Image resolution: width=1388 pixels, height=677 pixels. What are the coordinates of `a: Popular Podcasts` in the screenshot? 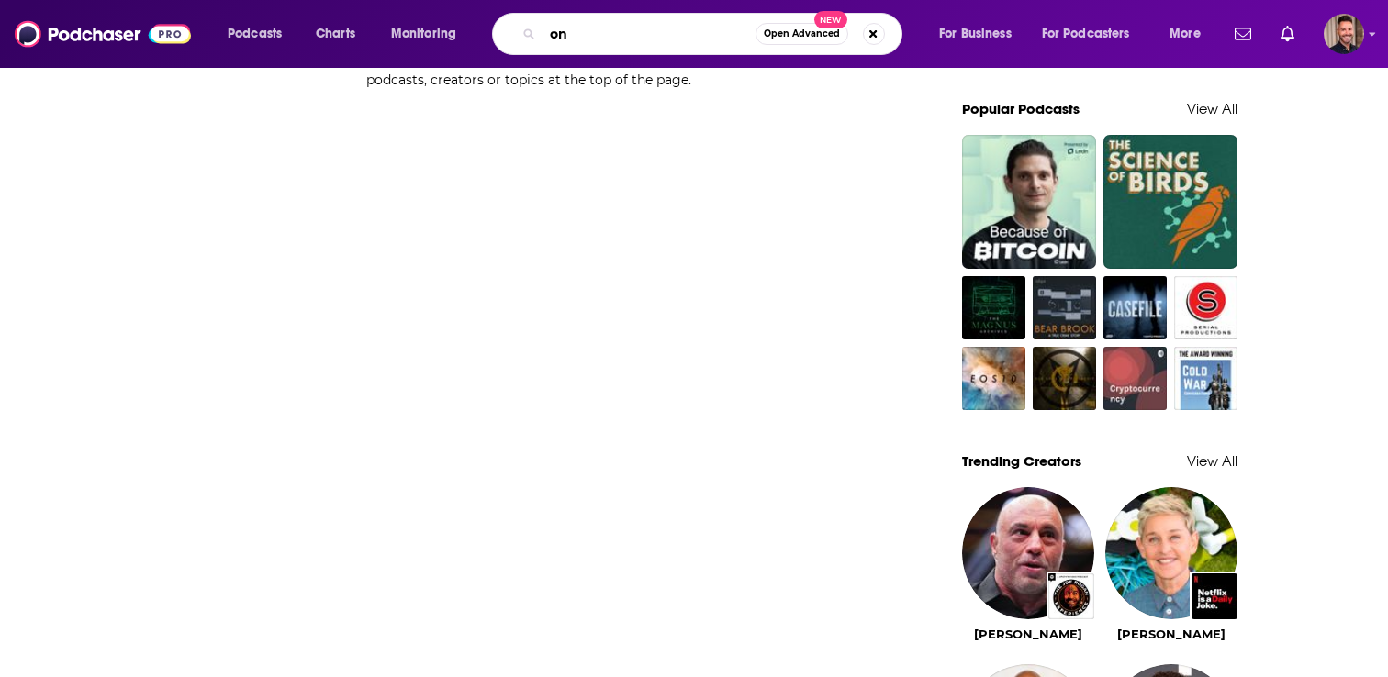 It's located at (1020, 108).